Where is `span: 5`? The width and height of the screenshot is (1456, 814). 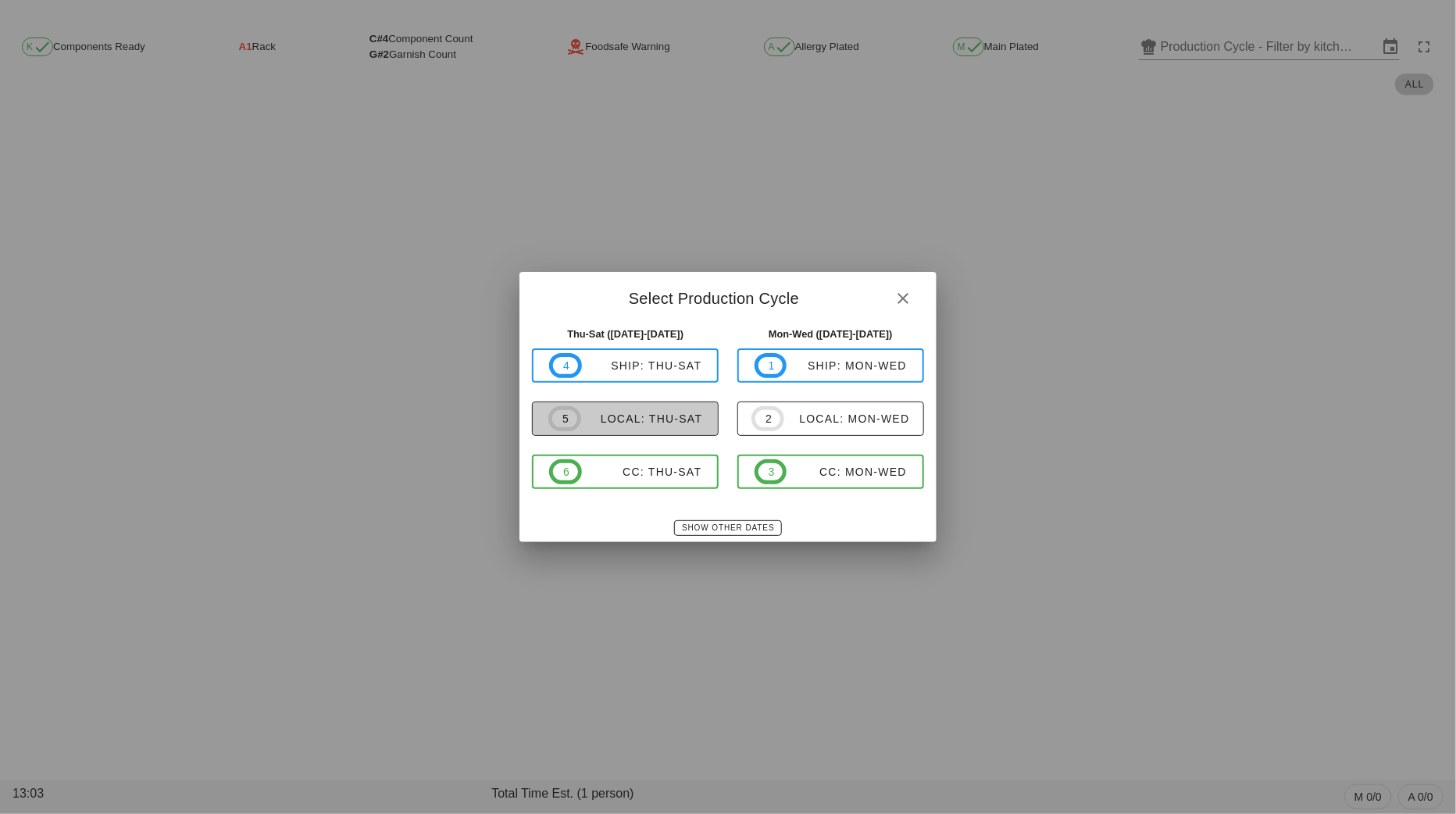
span: 5 is located at coordinates (565, 418).